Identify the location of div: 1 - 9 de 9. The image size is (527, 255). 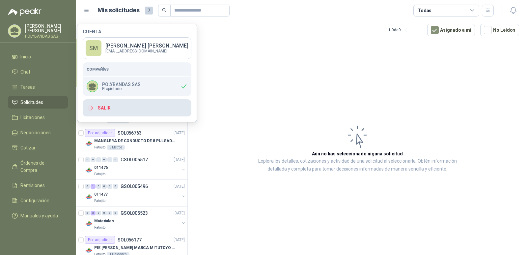
(405, 30).